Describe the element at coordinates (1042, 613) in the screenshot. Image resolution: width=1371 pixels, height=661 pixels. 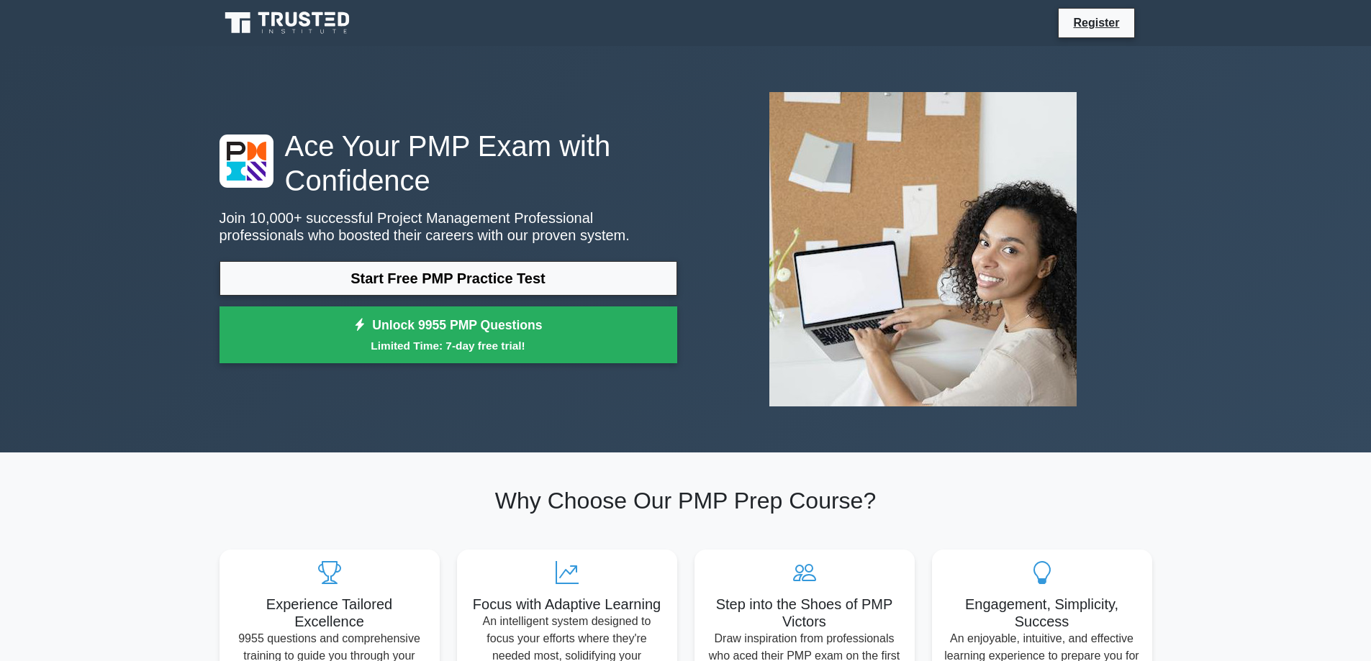
I see `h5: Engagement, Simplicity, Success` at that location.